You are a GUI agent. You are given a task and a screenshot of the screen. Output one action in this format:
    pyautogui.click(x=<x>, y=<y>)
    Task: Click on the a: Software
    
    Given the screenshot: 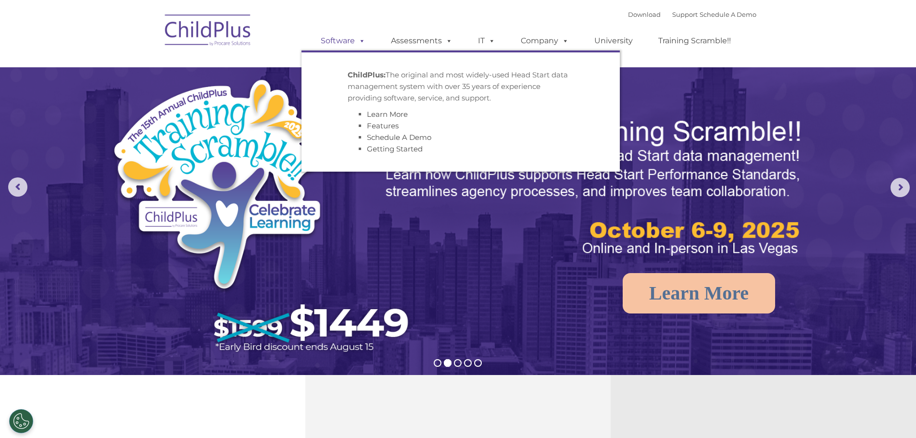 What is the action you would take?
    pyautogui.click(x=343, y=41)
    